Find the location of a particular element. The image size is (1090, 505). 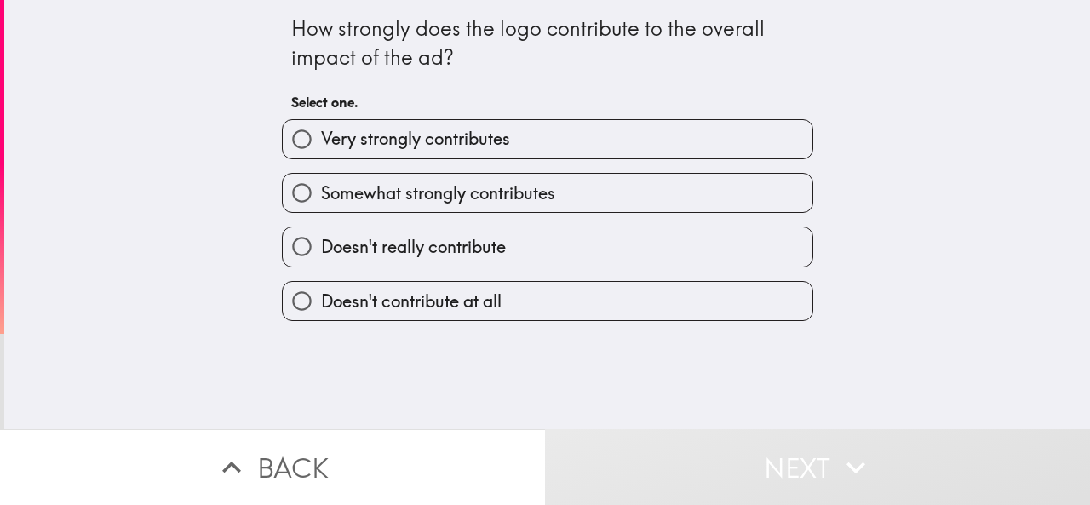

button: Very strongly contributes is located at coordinates (548, 139).